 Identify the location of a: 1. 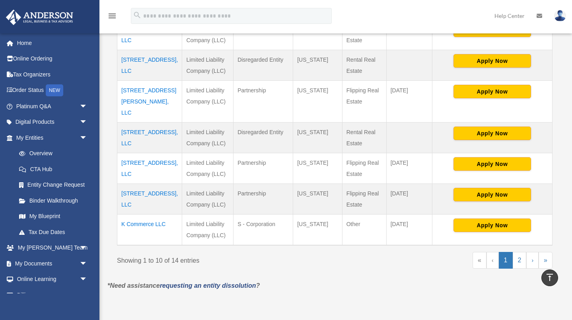
(506, 260).